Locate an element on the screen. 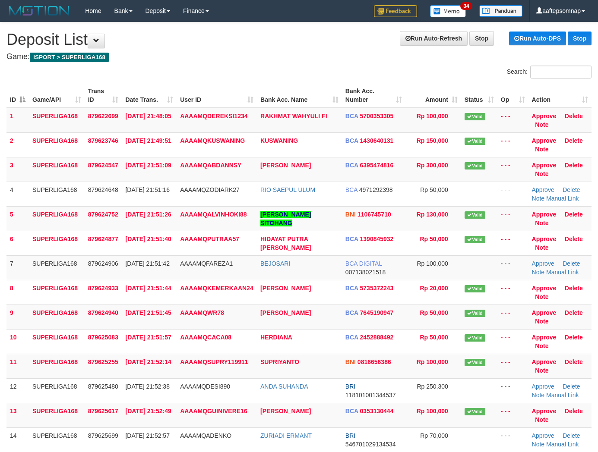 This screenshot has width=598, height=452. a: ANDA SUHANDA is located at coordinates (284, 387).